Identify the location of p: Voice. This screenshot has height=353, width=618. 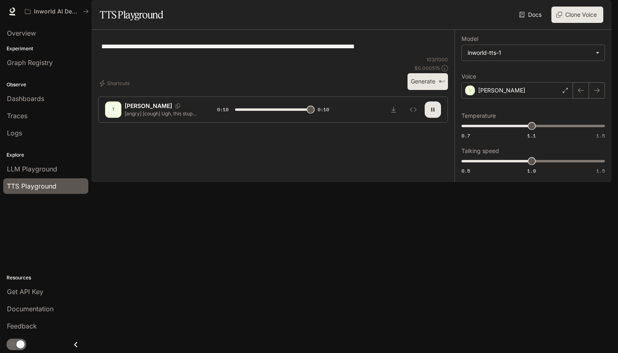
(469, 76).